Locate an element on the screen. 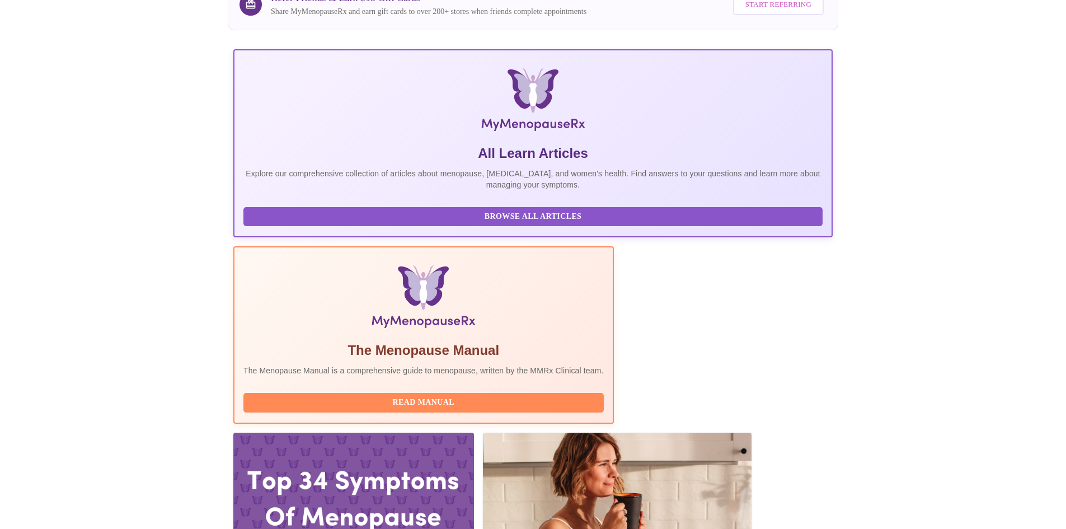  span: Browse All Articles is located at coordinates (532, 216).